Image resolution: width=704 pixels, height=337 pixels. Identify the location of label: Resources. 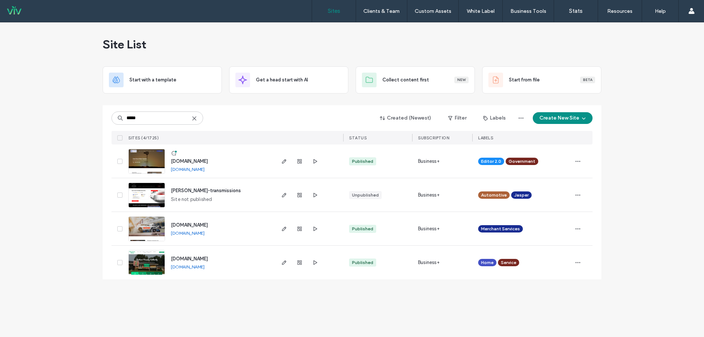
(619, 11).